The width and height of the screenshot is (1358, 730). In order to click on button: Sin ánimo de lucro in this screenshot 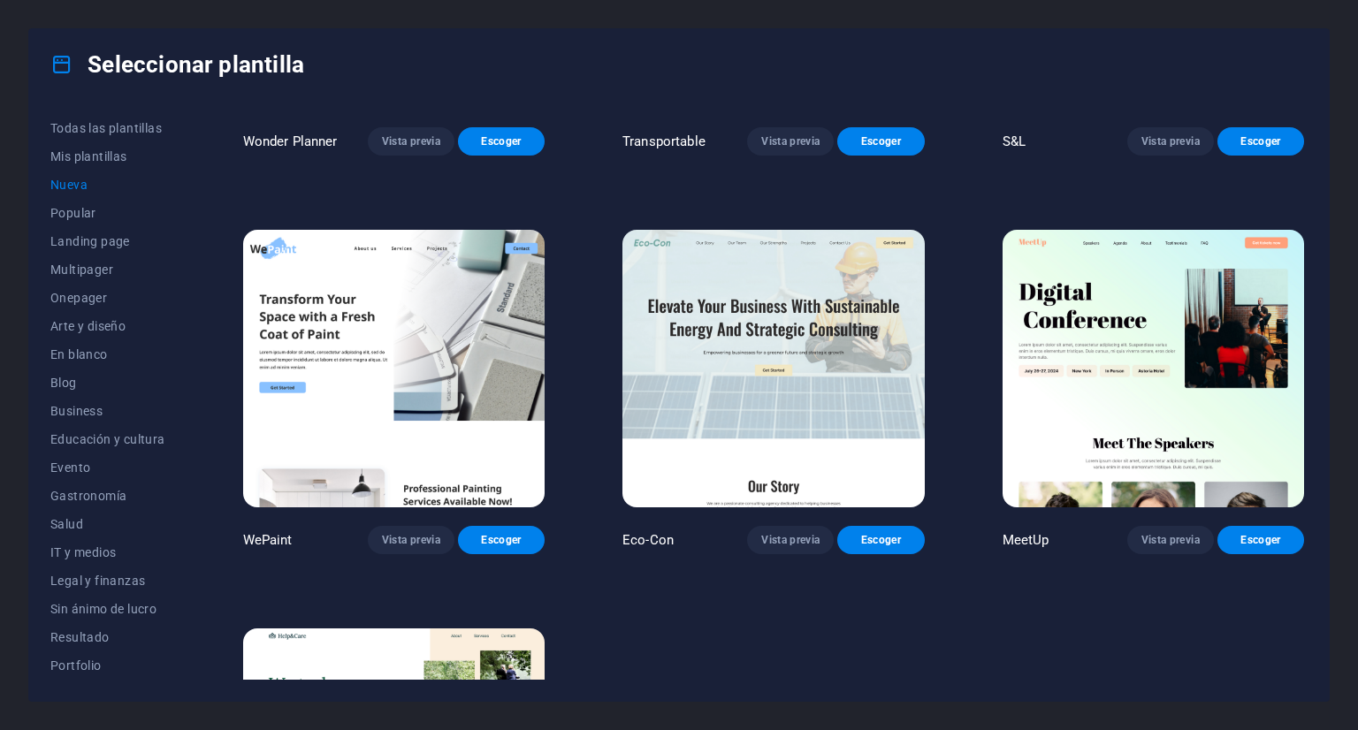, I will do `click(108, 609)`.